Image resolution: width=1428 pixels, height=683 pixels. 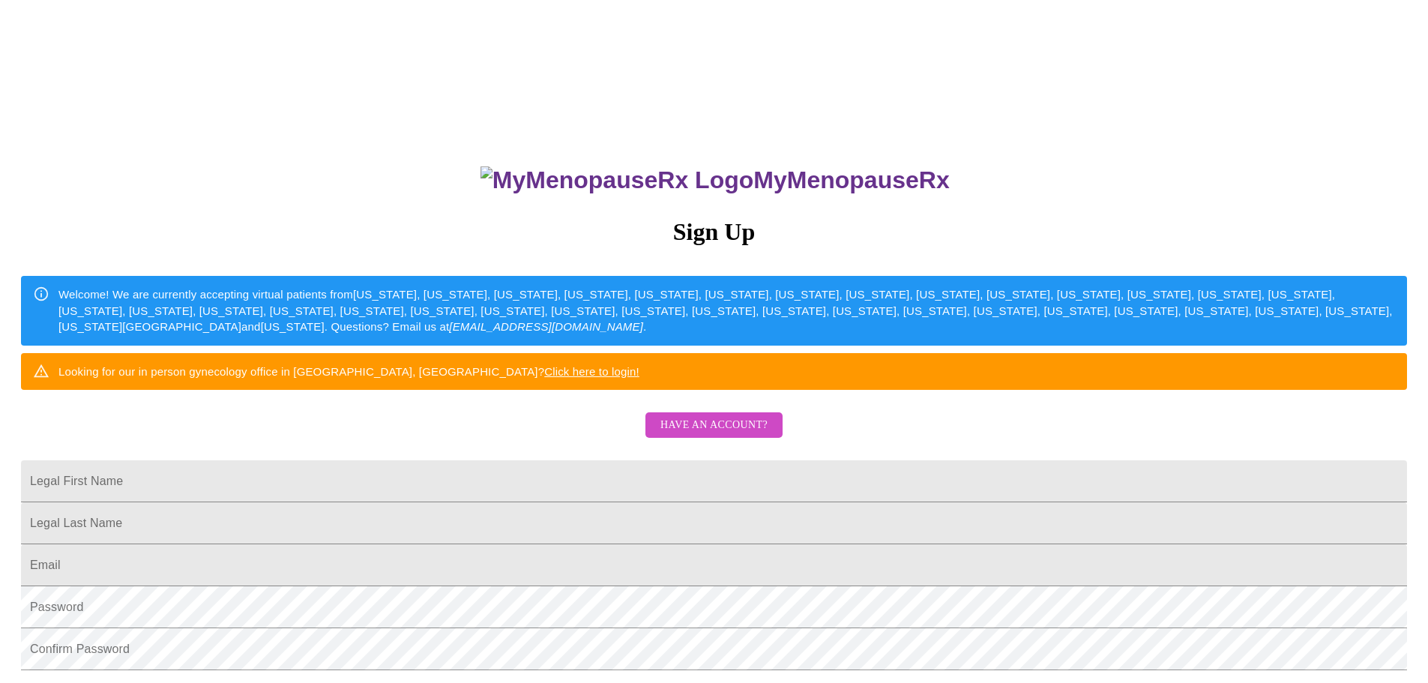 I want to click on h3: MyMenopauseRx, so click(x=715, y=180).